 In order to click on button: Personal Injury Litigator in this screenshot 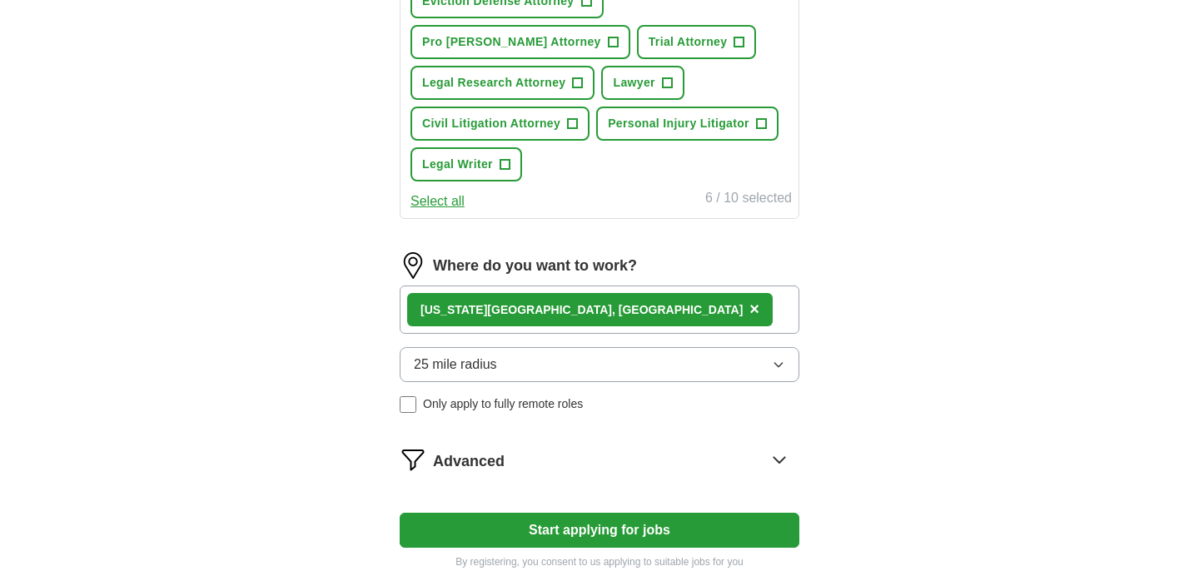, I will do `click(687, 123)`.